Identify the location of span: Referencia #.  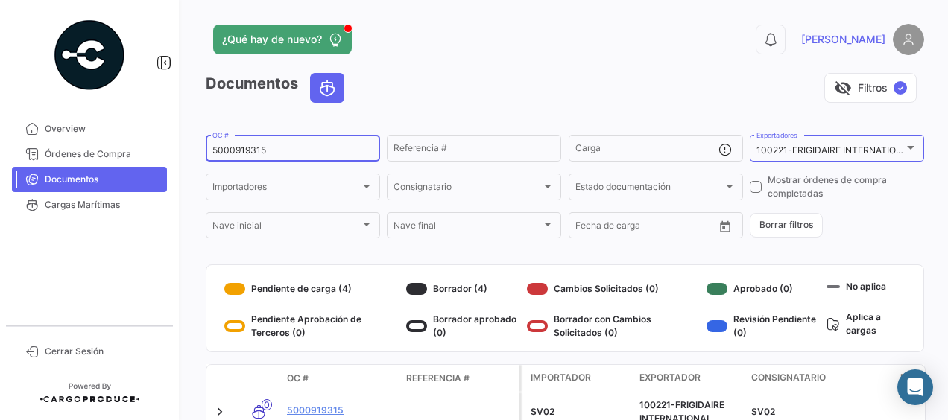
(438, 379).